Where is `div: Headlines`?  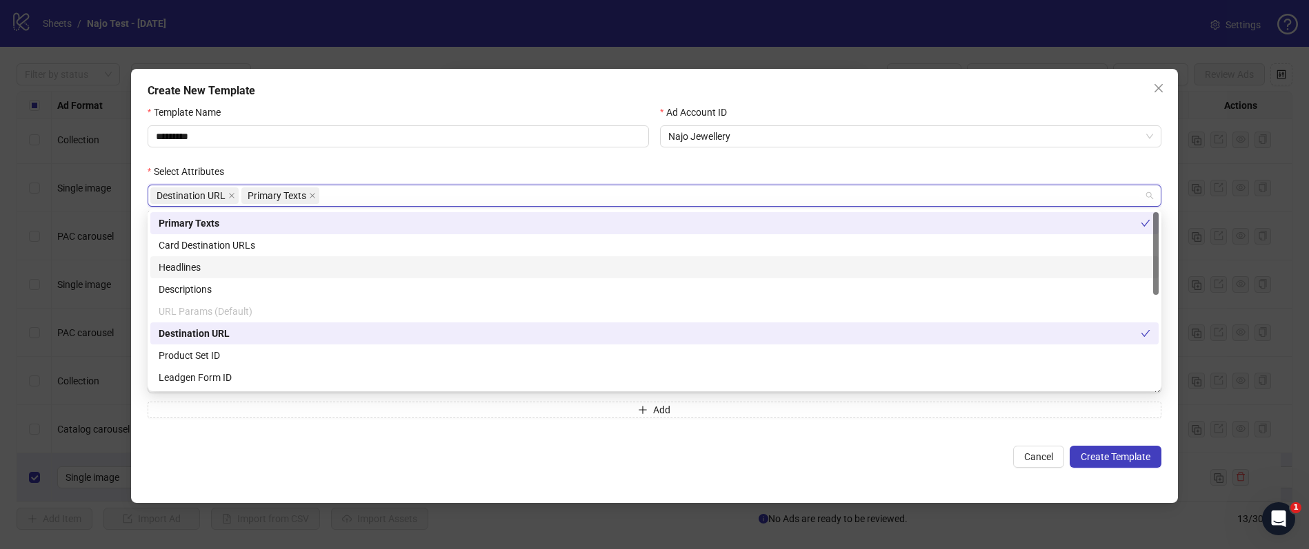 div: Headlines is located at coordinates (654, 268).